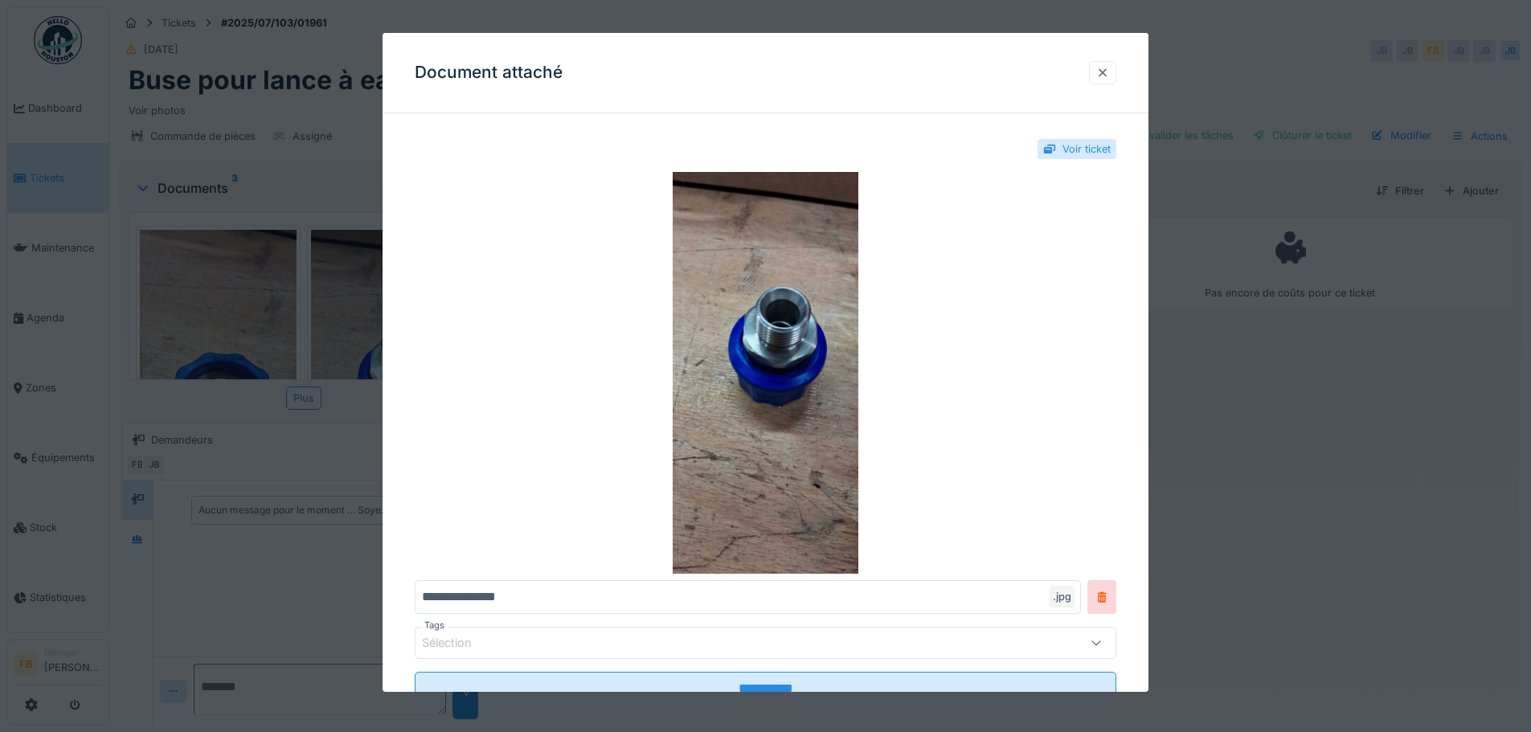  What do you see at coordinates (458, 643) in the screenshot?
I see `div: Sélection` at bounding box center [458, 643].